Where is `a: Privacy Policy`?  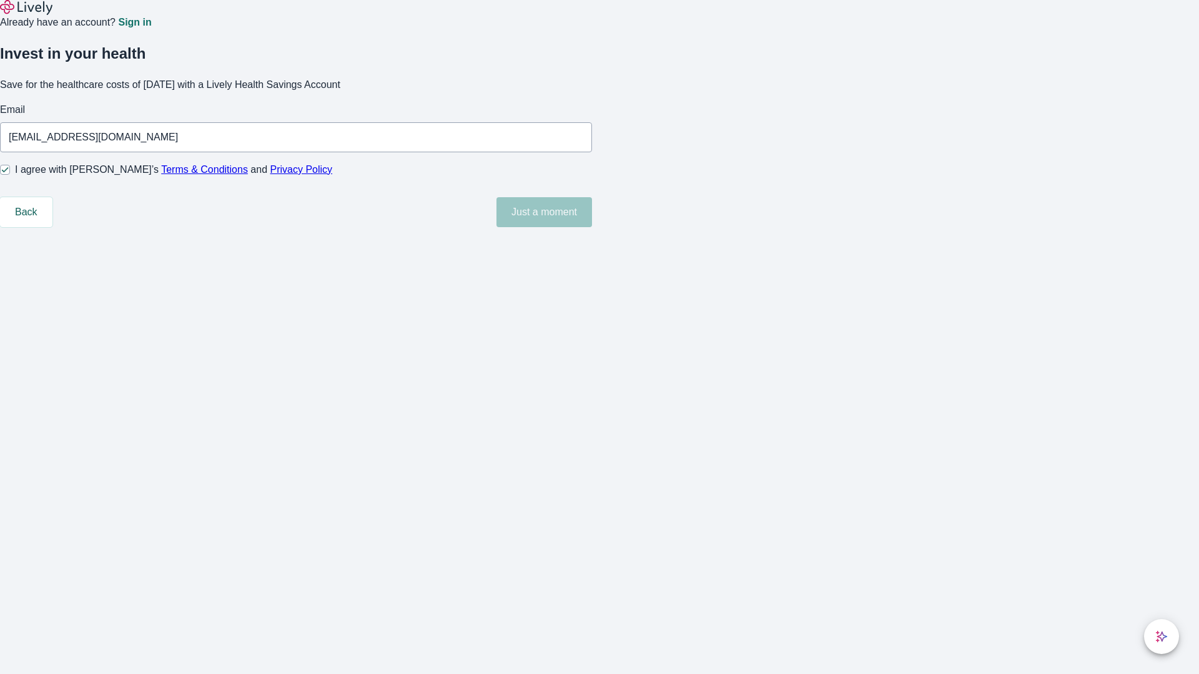 a: Privacy Policy is located at coordinates (302, 169).